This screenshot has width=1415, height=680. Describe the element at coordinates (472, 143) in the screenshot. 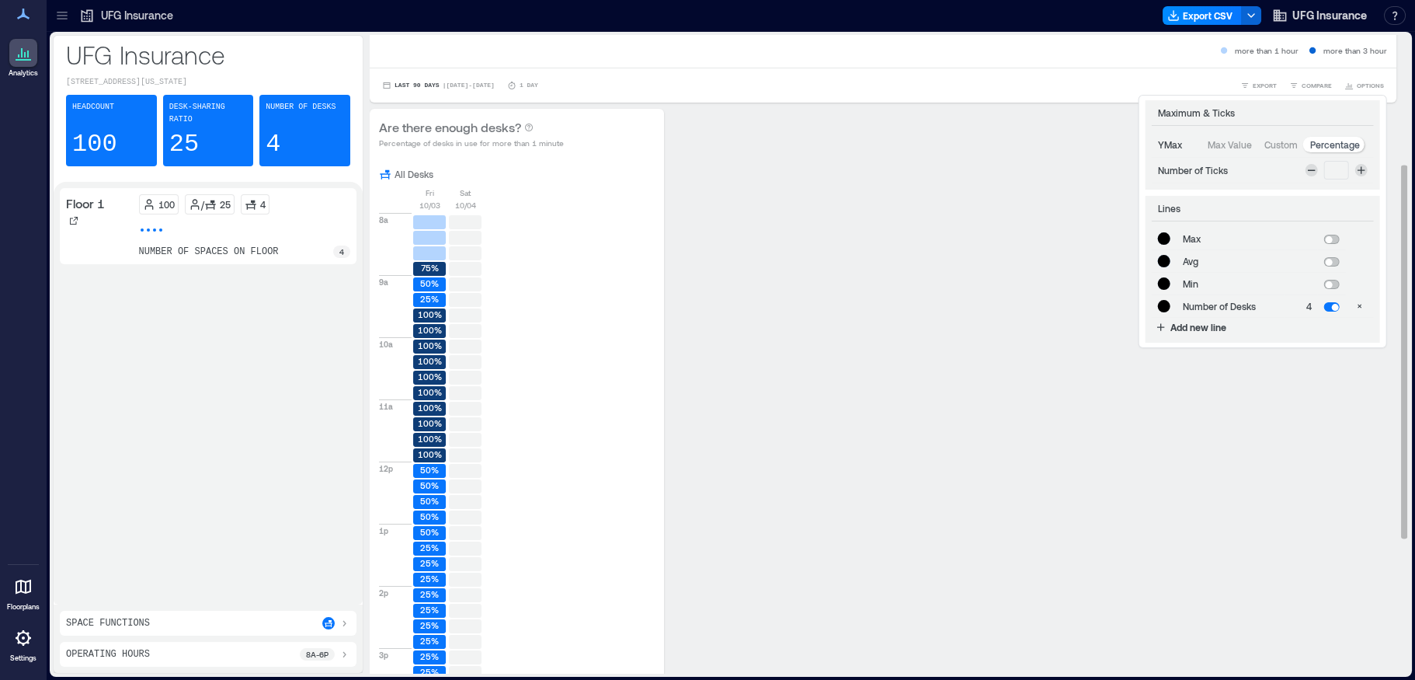

I see `p: Percentage of desks in use for more than 1 minute` at that location.